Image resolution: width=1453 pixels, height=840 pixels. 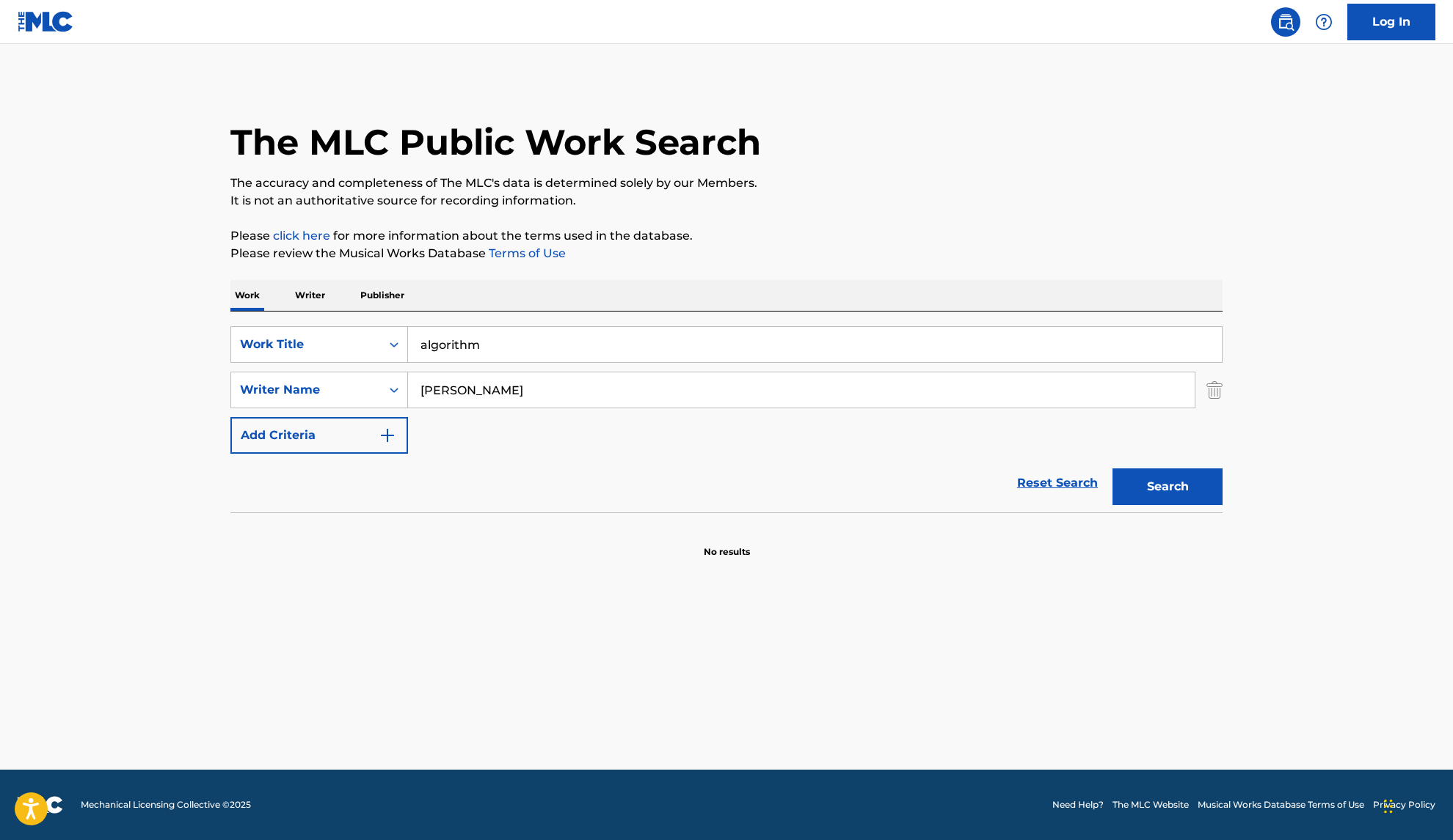 What do you see at coordinates (726, 420) in the screenshot?
I see `form: Search Form` at bounding box center [726, 420].